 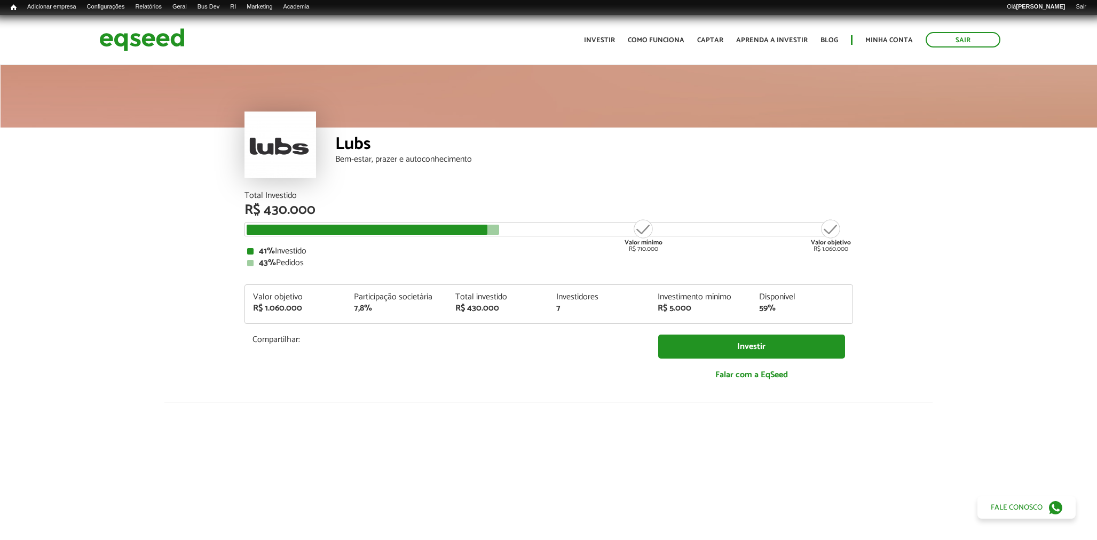 What do you see at coordinates (801, 297) in the screenshot?
I see `div: Disponível` at bounding box center [801, 297].